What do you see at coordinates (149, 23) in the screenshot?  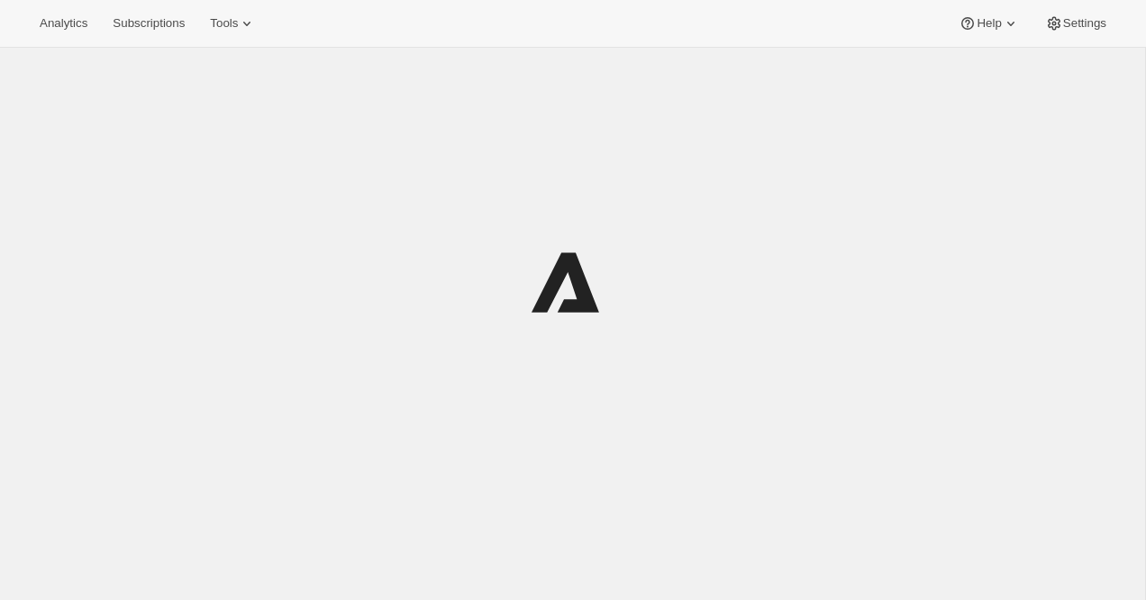 I see `button: Subscriptions` at bounding box center [149, 23].